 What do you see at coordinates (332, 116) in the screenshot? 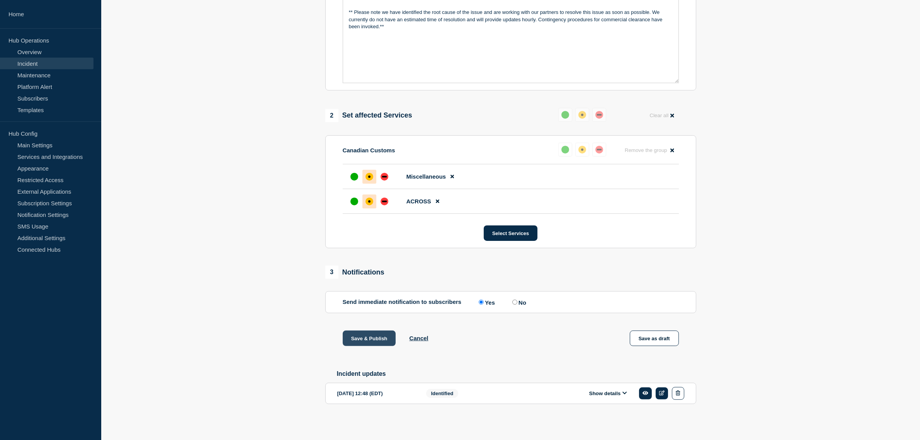
I see `span: 2` at bounding box center [332, 116].